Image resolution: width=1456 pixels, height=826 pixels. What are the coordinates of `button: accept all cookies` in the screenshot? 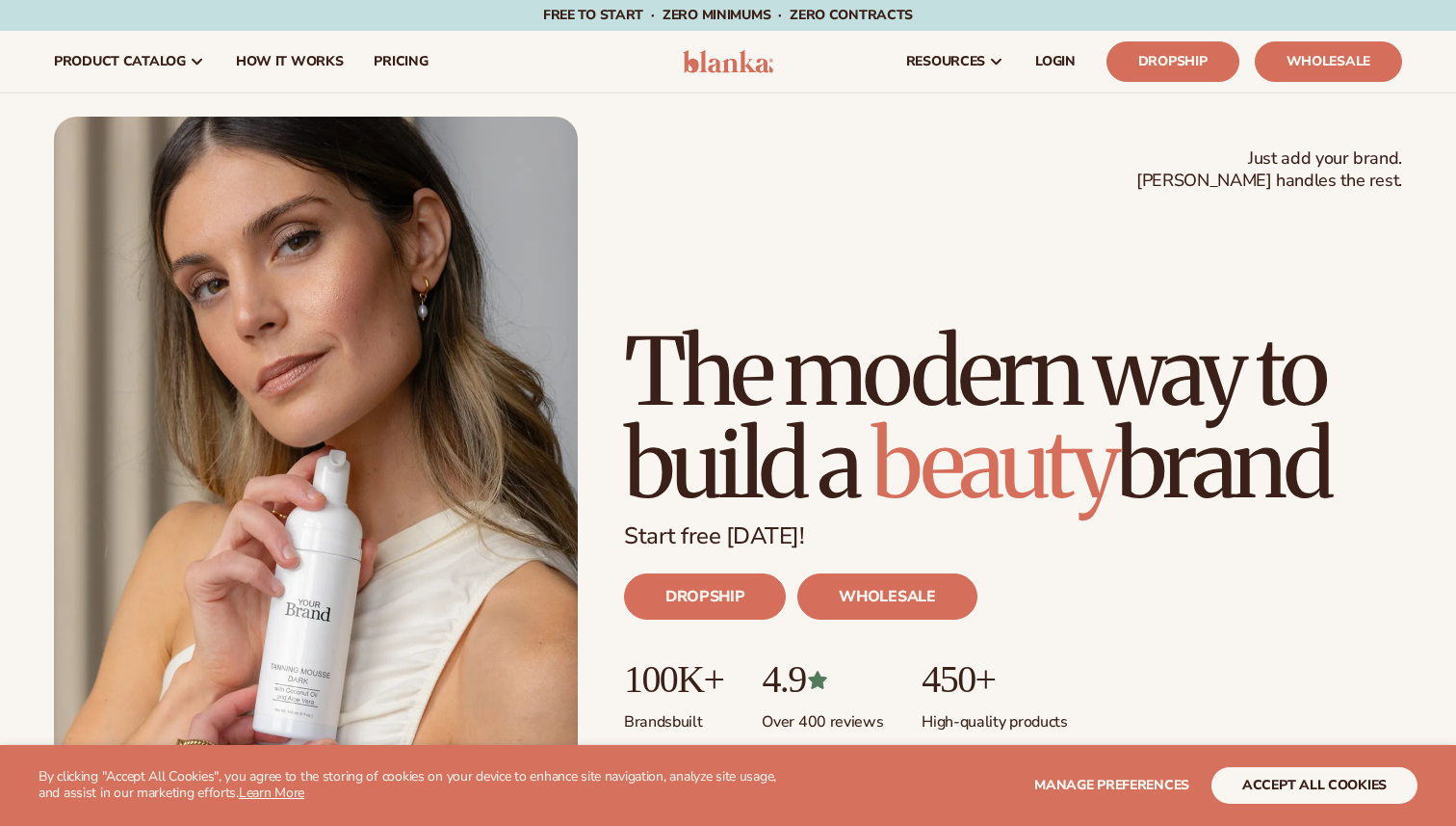 It's located at (1314, 785).